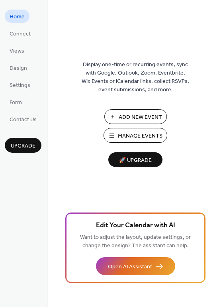 The image size is (223, 307). I want to click on span: Settings, so click(20, 85).